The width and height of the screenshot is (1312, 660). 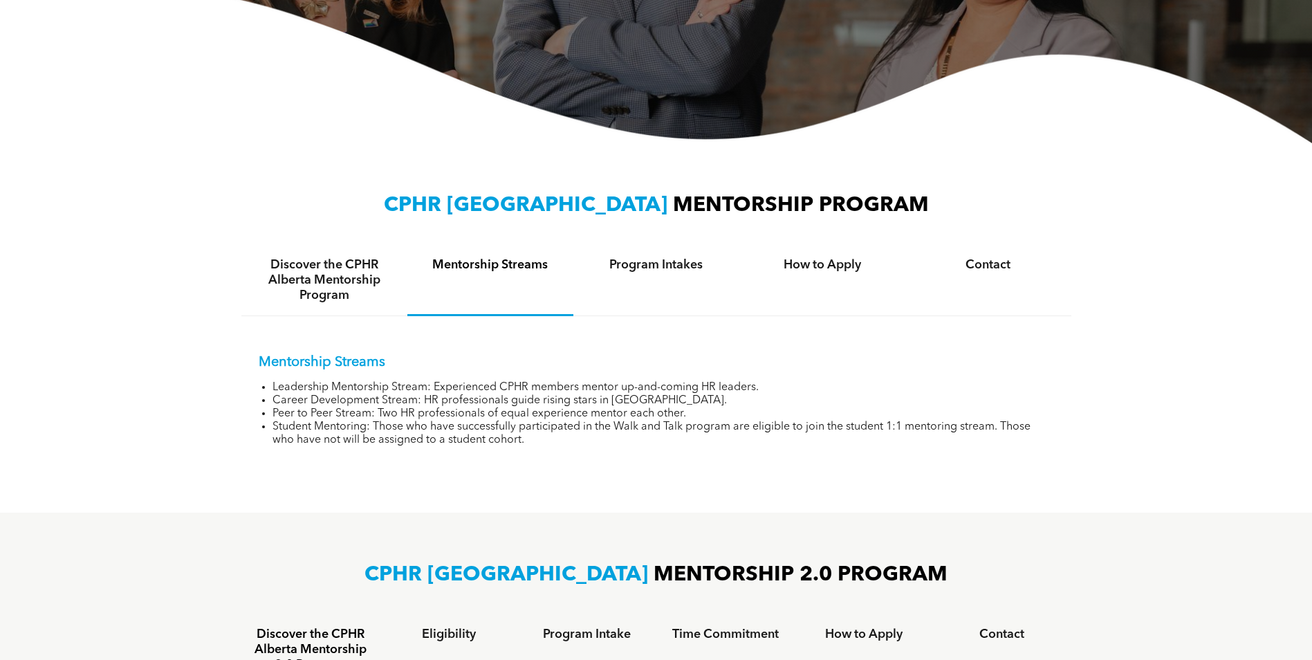 What do you see at coordinates (801, 205) in the screenshot?
I see `span: MENTORSHIP PROGRAM` at bounding box center [801, 205].